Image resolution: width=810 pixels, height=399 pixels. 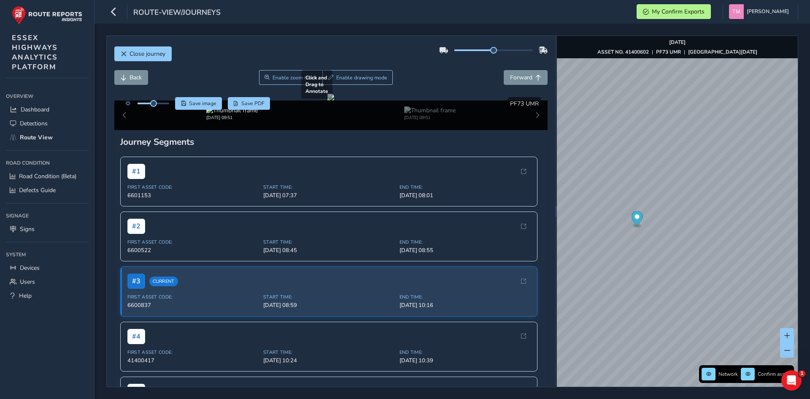 I want to click on span: 6601153, so click(x=193, y=195).